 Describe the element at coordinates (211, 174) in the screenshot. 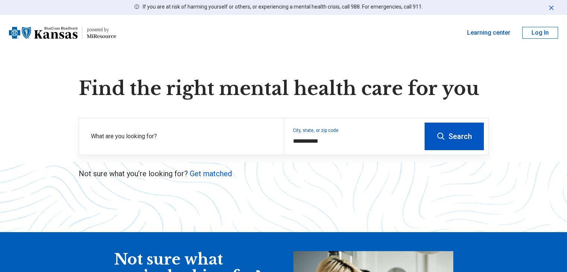

I see `a: Get matched` at that location.